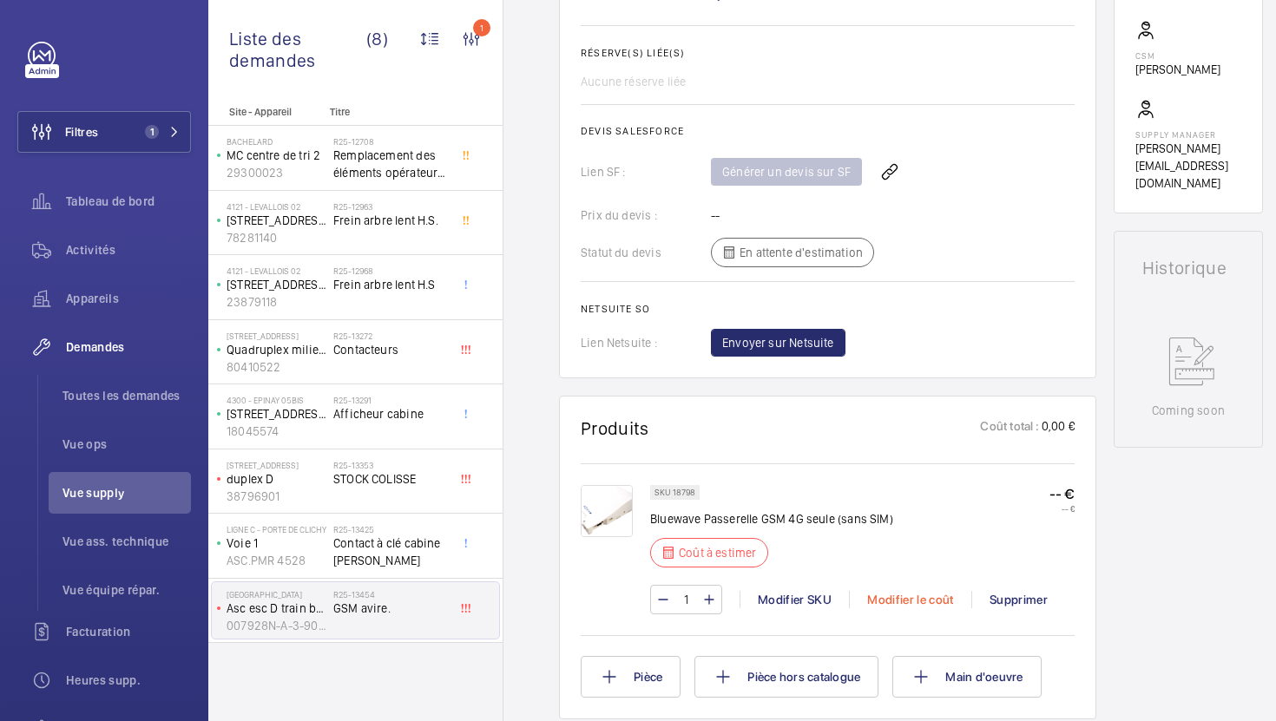  I want to click on p: Coming soon, so click(1188, 410).